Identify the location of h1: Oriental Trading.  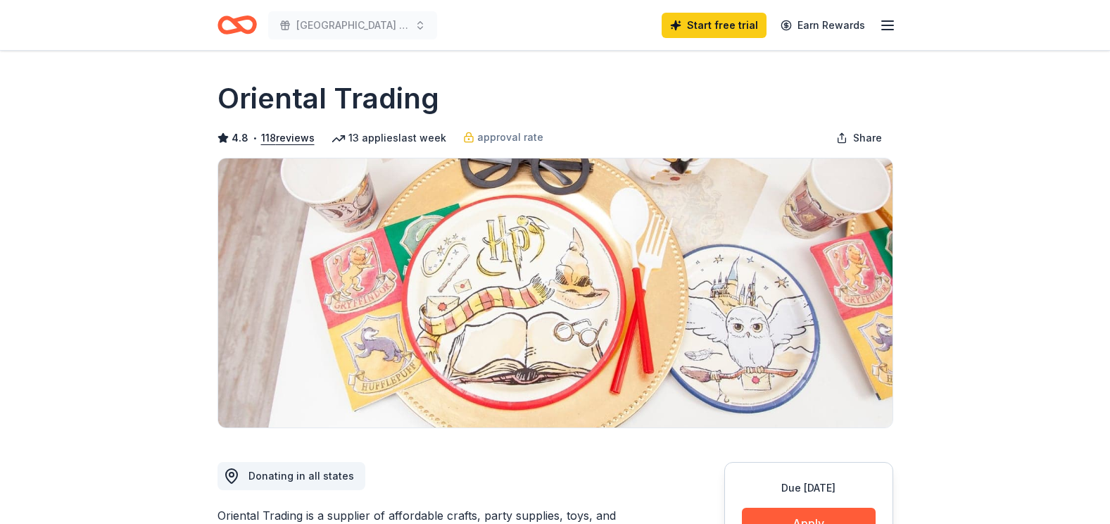
(328, 99).